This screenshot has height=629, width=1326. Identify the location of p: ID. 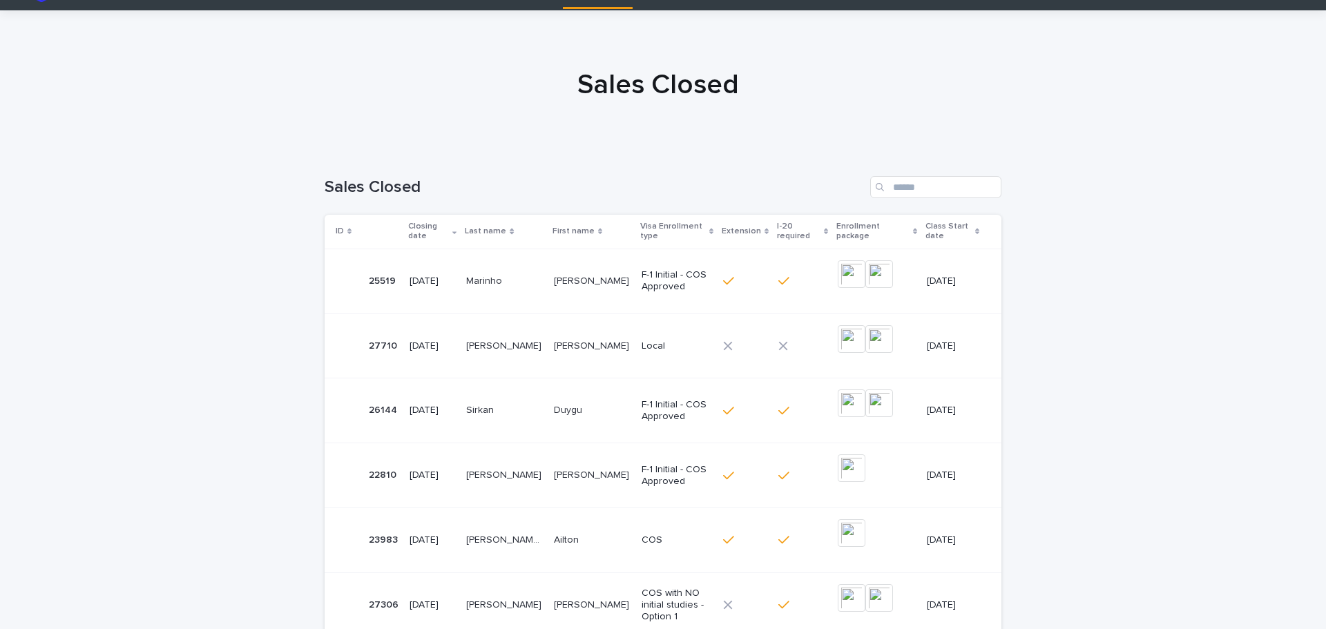
(340, 231).